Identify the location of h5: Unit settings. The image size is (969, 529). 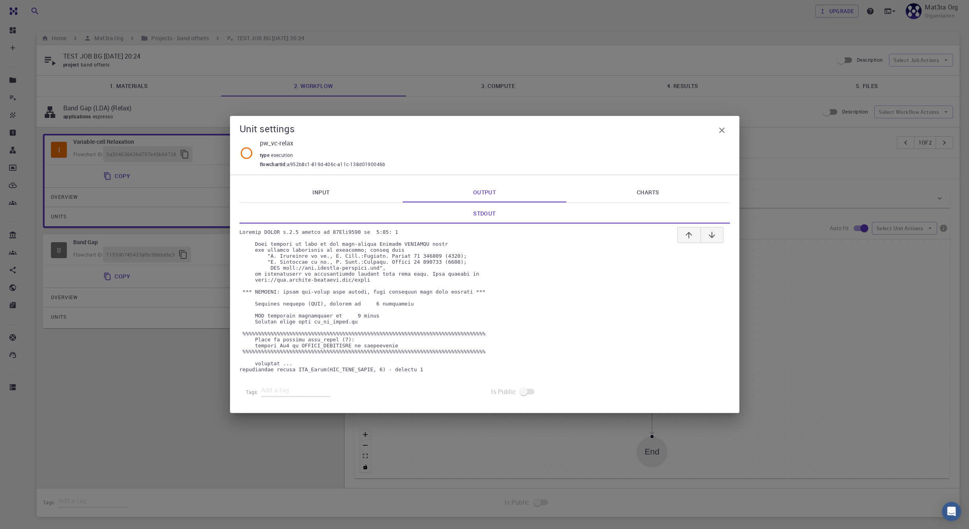
(267, 129).